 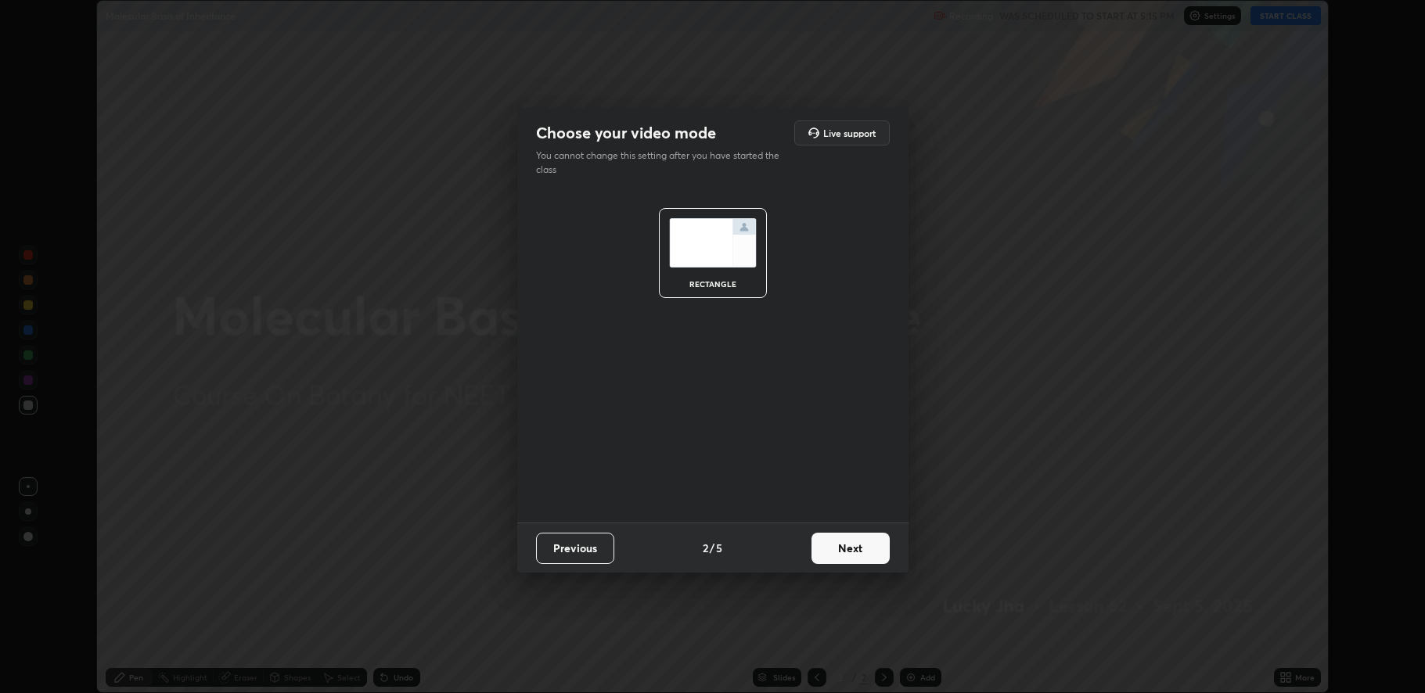 What do you see at coordinates (713, 243) in the screenshot?
I see `img: normalScreenIcon.ae25ed63.svg` at bounding box center [713, 243].